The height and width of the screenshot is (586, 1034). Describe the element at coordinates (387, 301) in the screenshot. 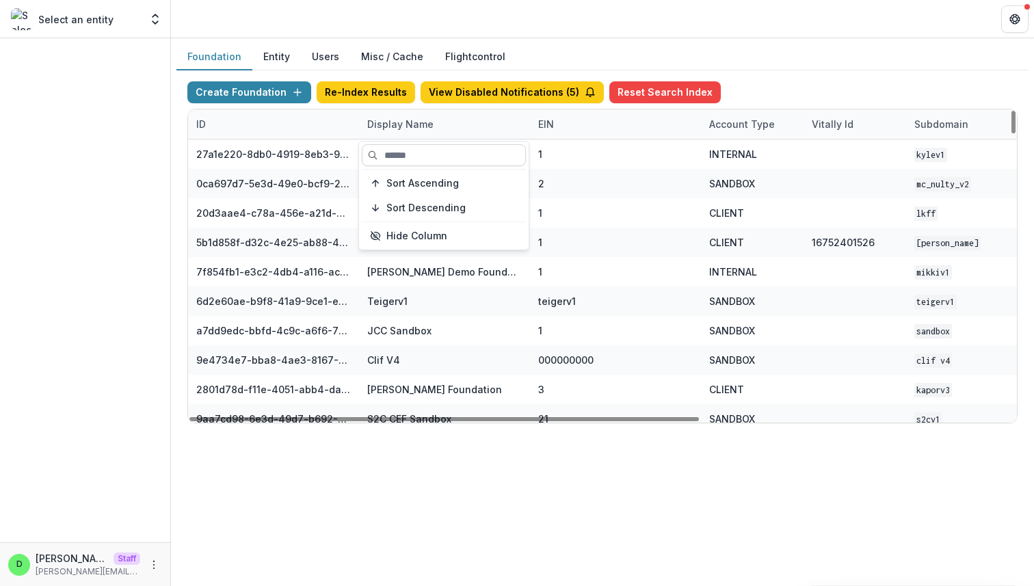

I see `div: Teigerv1` at that location.